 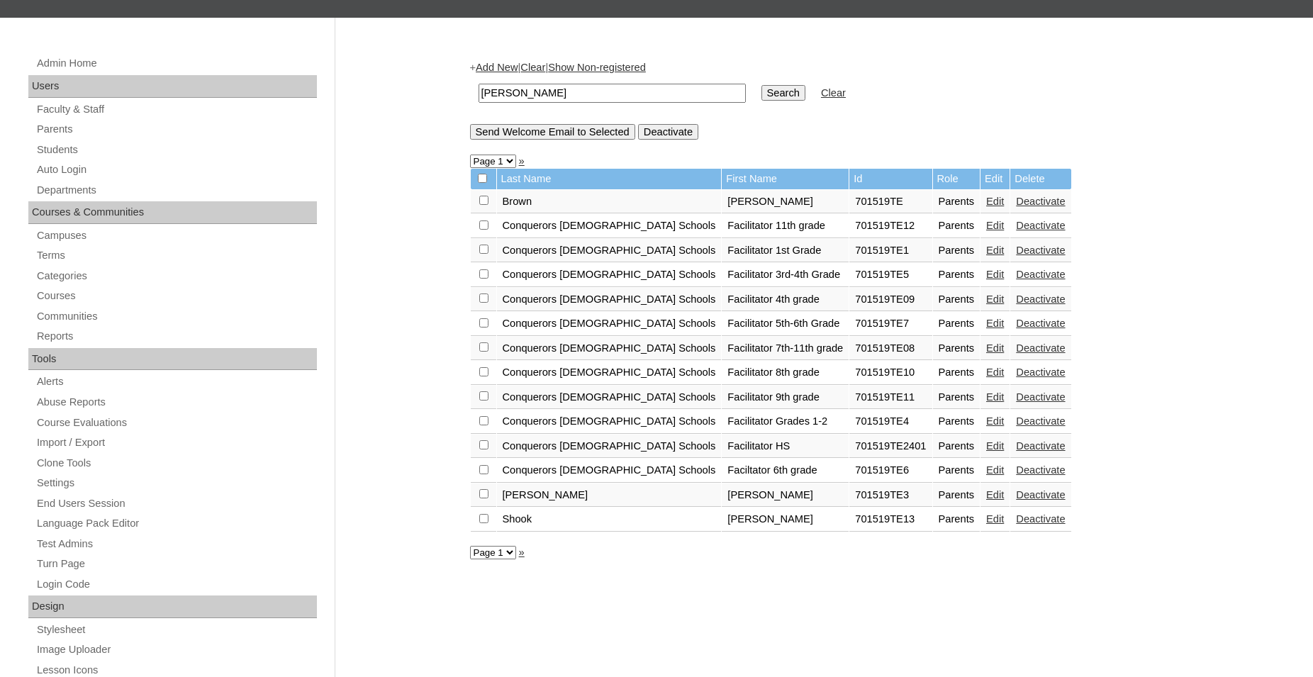 What do you see at coordinates (176, 150) in the screenshot?
I see `a: Students` at bounding box center [176, 150].